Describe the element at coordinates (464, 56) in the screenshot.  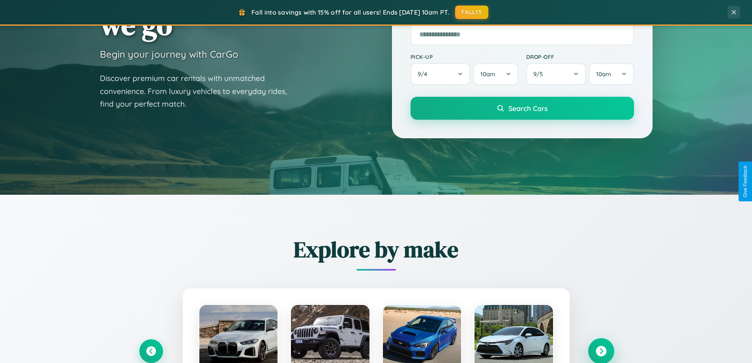
I see `label: Pick-up` at that location.